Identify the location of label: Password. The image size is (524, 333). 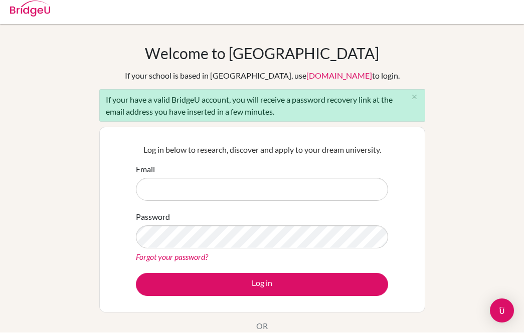
(153, 218).